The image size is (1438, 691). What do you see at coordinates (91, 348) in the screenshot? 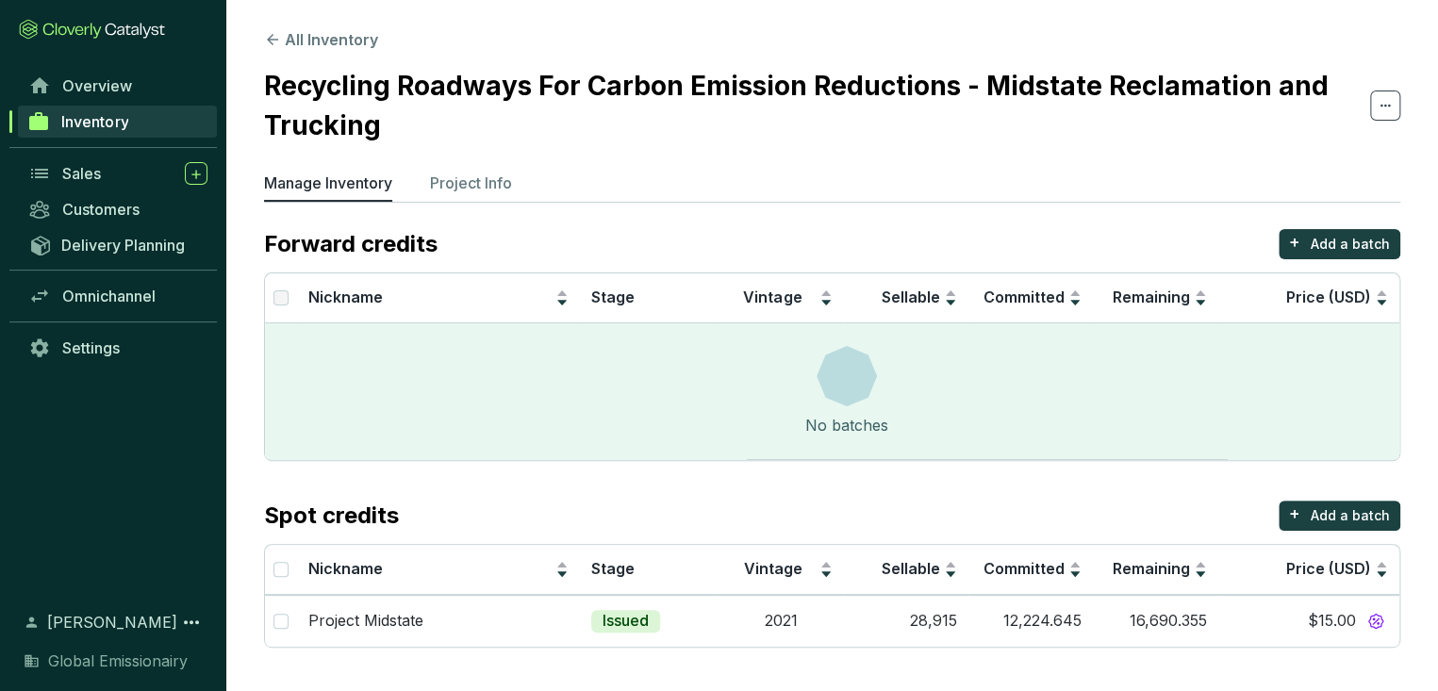
I see `span: Settings` at bounding box center [91, 348].